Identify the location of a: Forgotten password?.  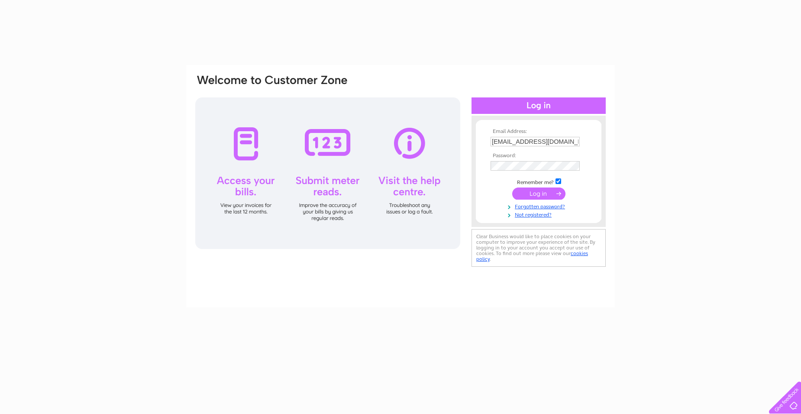
(540, 206).